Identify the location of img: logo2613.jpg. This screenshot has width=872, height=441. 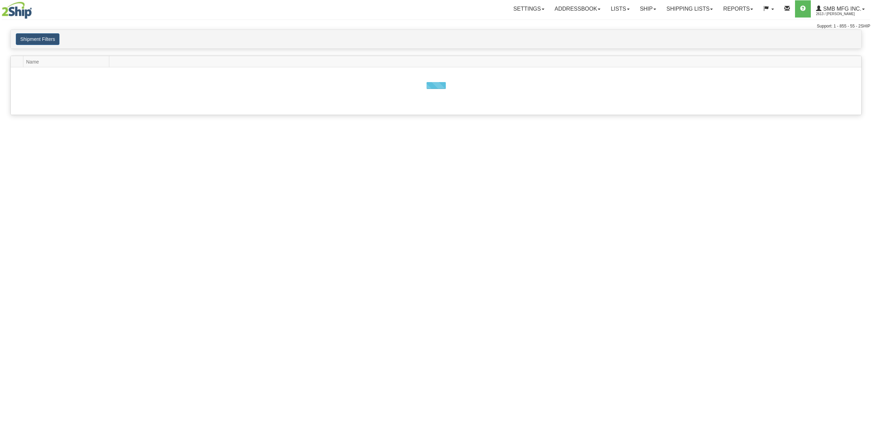
(17, 10).